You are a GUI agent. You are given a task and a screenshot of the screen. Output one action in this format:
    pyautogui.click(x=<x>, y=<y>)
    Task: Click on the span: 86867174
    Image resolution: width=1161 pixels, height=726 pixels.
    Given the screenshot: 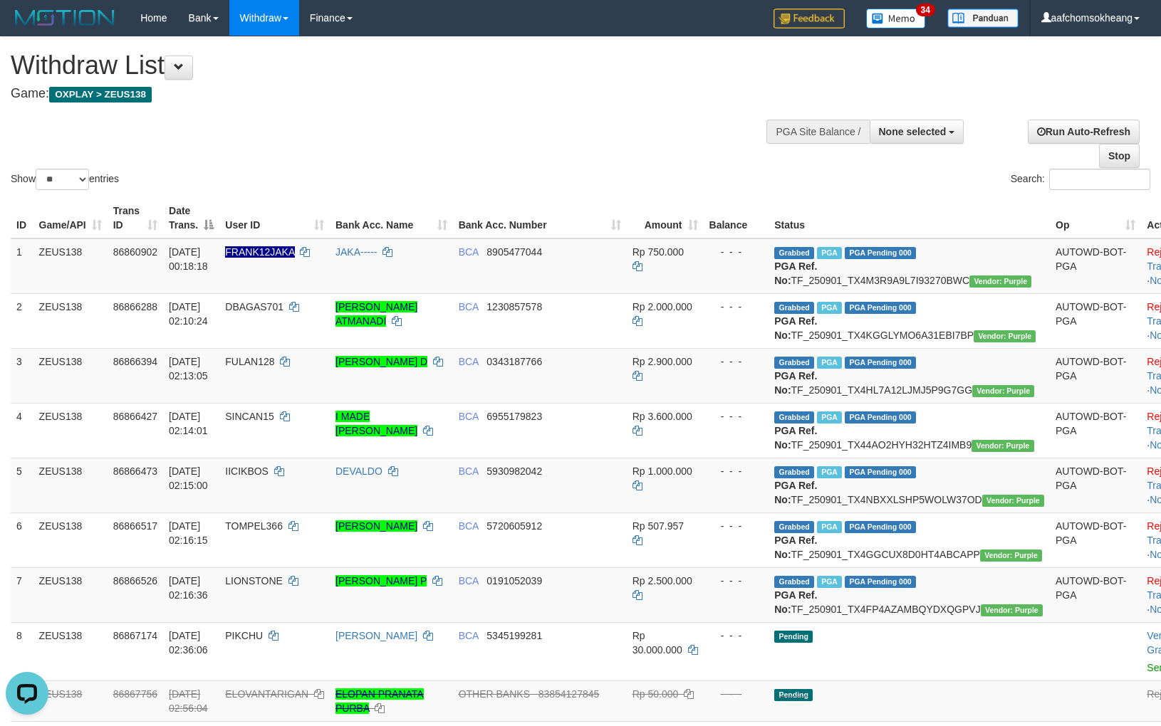 What is the action you would take?
    pyautogui.click(x=135, y=636)
    